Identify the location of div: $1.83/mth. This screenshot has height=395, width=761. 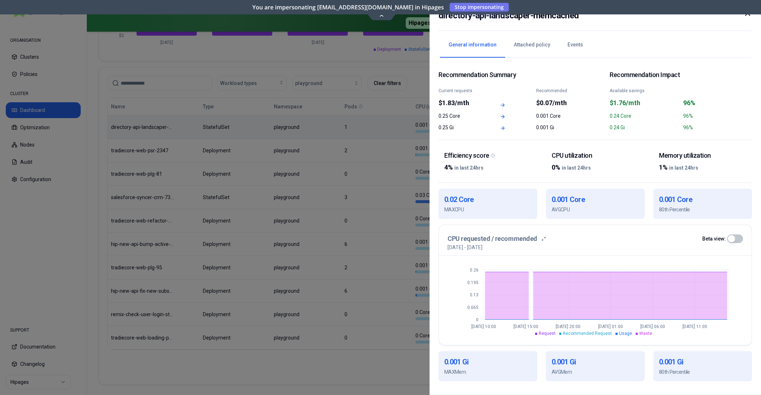
(461, 103).